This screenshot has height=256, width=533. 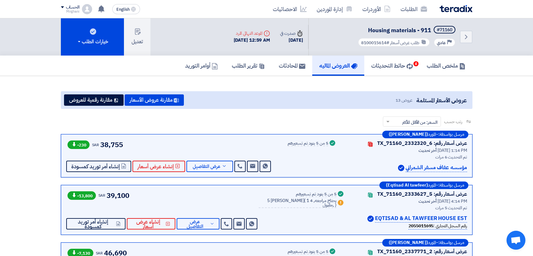 I want to click on span: English, so click(x=123, y=9).